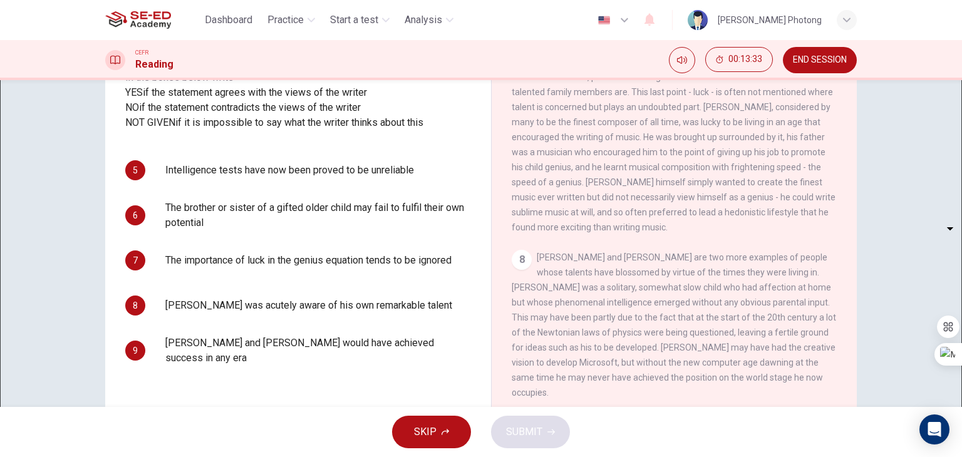  I want to click on span: Intelligence tests have now been proved to be unreliable, so click(289, 170).